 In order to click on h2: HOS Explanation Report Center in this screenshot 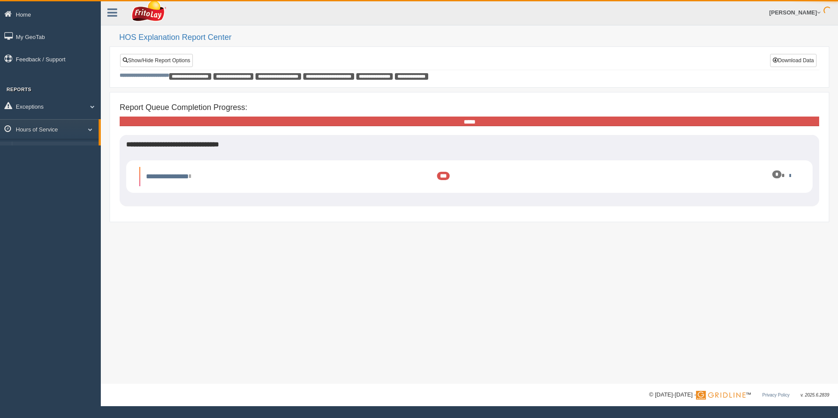, I will do `click(474, 38)`.